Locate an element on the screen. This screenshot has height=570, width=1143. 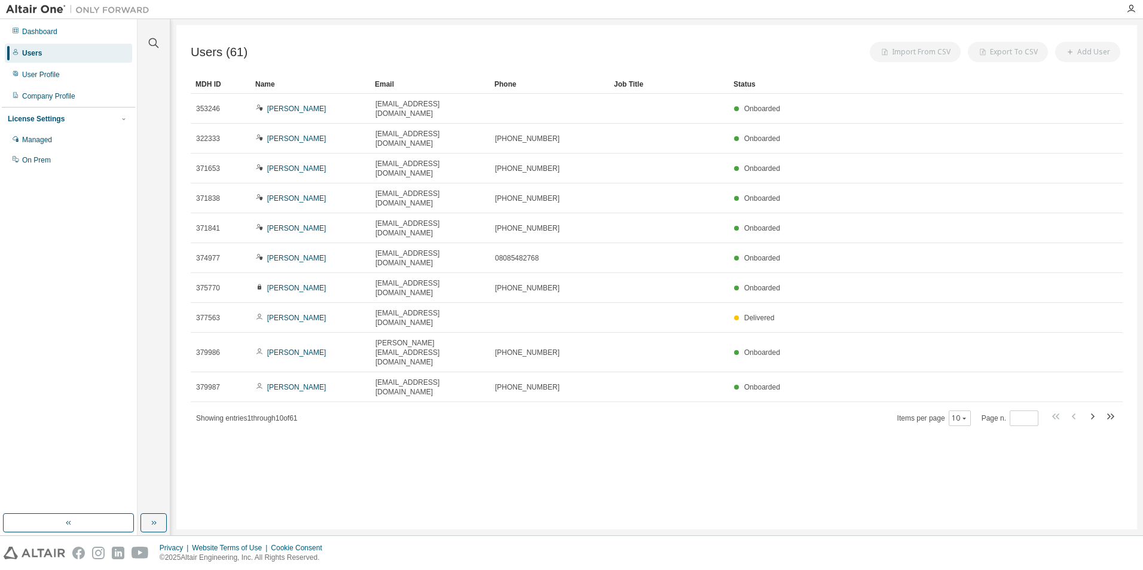
span: 371838 is located at coordinates (208, 198).